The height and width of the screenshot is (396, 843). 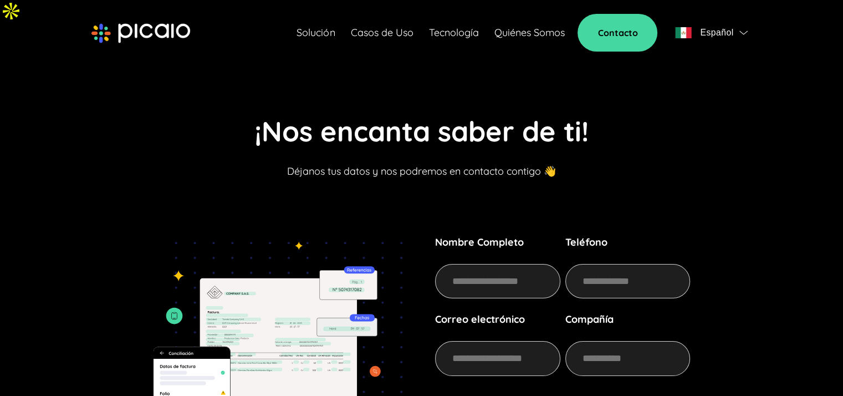 I want to click on img: picaio-logo, so click(x=141, y=33).